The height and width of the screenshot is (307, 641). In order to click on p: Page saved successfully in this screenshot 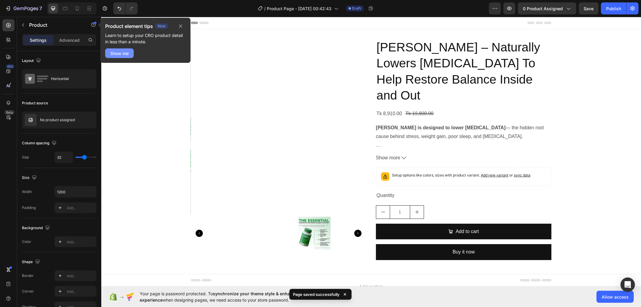, I will do `click(316, 294)`.